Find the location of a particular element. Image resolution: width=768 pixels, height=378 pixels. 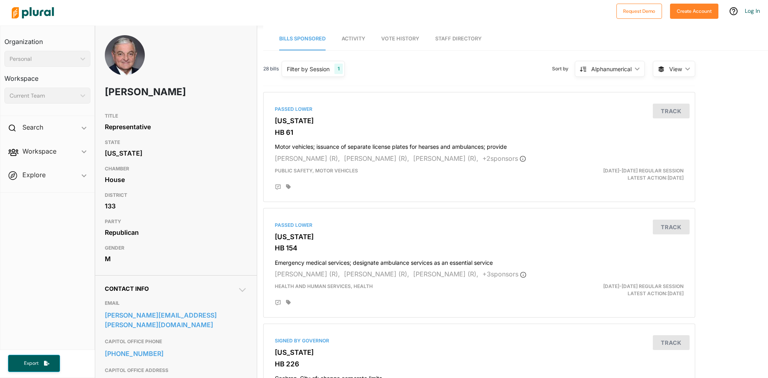

button: Export is located at coordinates (34, 363).